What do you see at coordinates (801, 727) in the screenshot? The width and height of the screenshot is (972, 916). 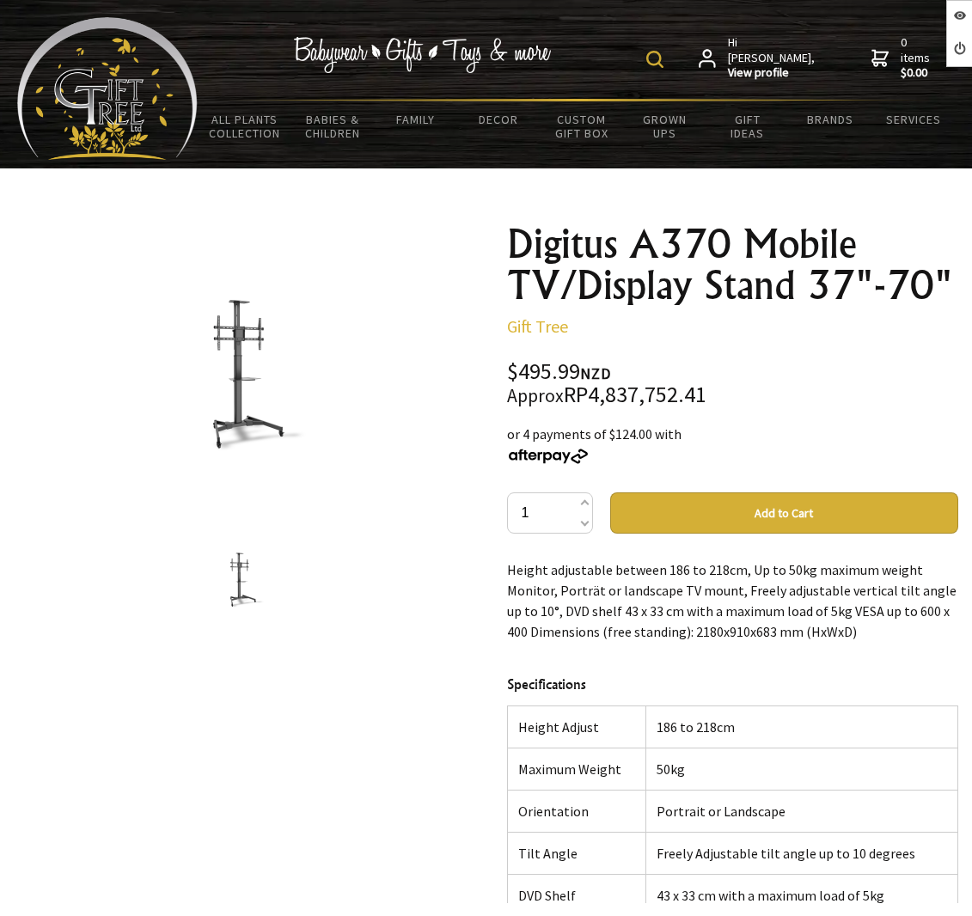 I see `td: 186 to 218cm` at bounding box center [801, 727].